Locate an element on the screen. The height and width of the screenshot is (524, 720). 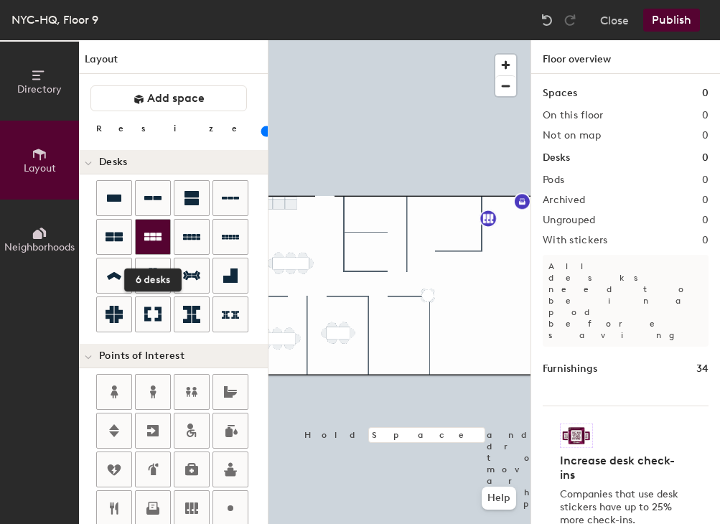
button: Help is located at coordinates (499, 498).